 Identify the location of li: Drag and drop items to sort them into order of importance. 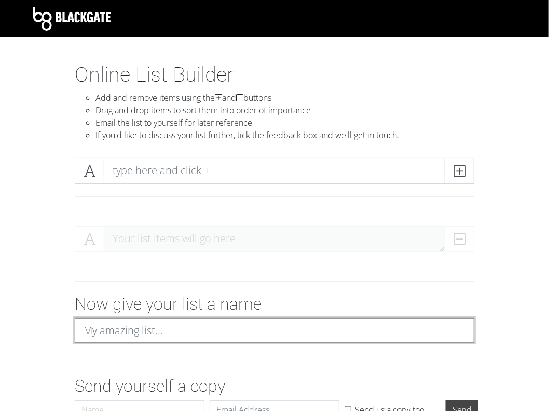
(285, 110).